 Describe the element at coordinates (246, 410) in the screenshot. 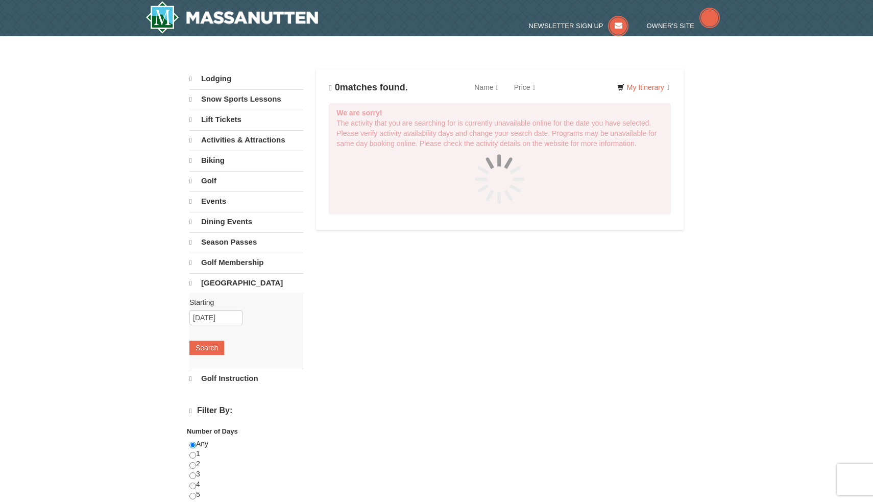

I see `h4: Filter By:` at that location.